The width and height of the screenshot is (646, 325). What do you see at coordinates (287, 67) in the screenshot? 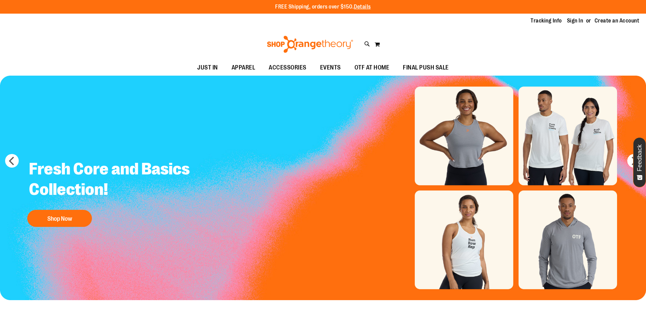
I see `span: ACCESSORIES` at bounding box center [287, 67].